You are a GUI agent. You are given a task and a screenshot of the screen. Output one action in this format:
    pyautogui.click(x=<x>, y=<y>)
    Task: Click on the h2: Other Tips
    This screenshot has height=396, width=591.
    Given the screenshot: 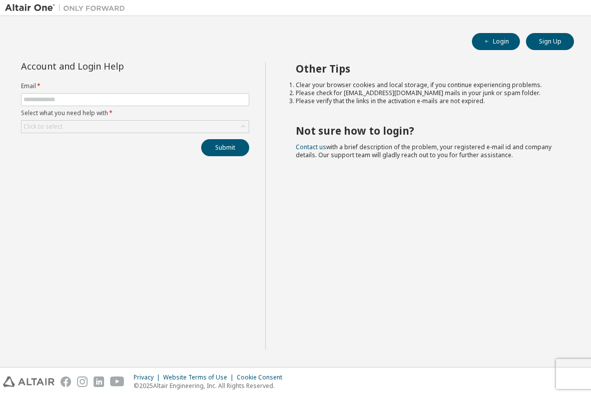 What is the action you would take?
    pyautogui.click(x=426, y=69)
    